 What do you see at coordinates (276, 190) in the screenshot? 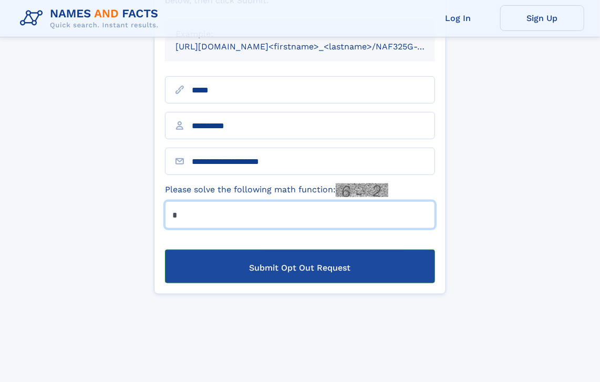
I see `label: Please solve the following math function:` at bounding box center [276, 190].